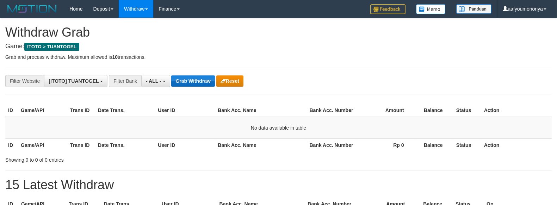  Describe the element at coordinates (52, 47) in the screenshot. I see `span: ITOTO > TUANTOGEL` at that location.